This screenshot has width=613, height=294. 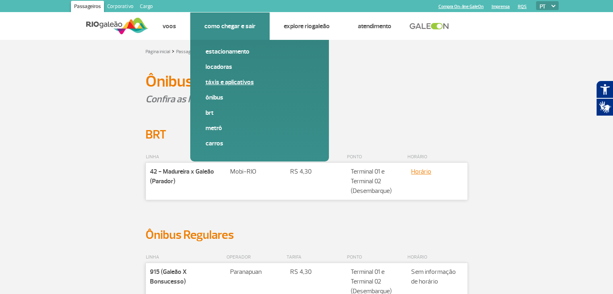 I want to click on strong: 915 (Galeão X Bonsucesso), so click(x=168, y=277).